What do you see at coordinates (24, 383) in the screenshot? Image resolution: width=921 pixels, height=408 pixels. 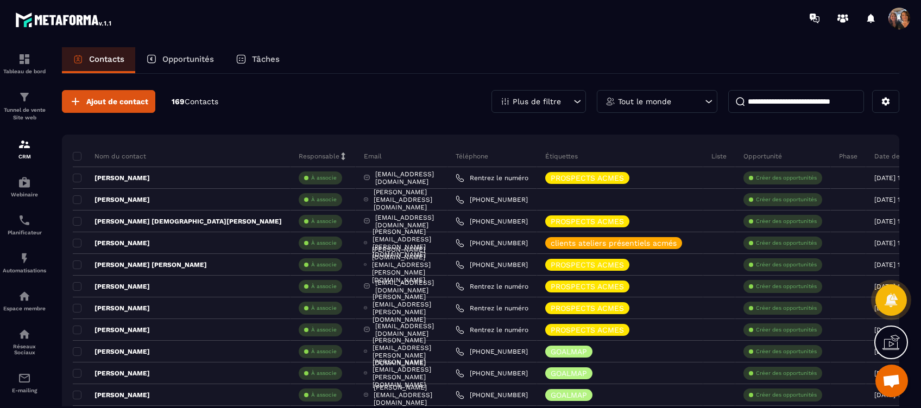 I see `a: emailemailE-mailing` at bounding box center [24, 383].